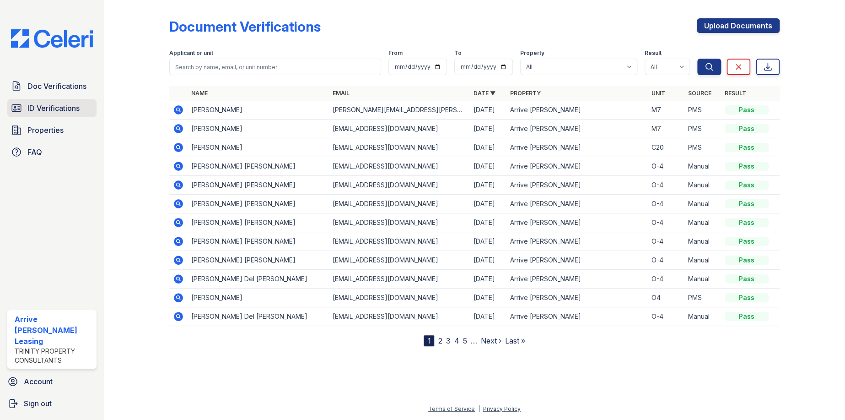 The width and height of the screenshot is (845, 420). I want to click on a: Terms of Service, so click(452, 408).